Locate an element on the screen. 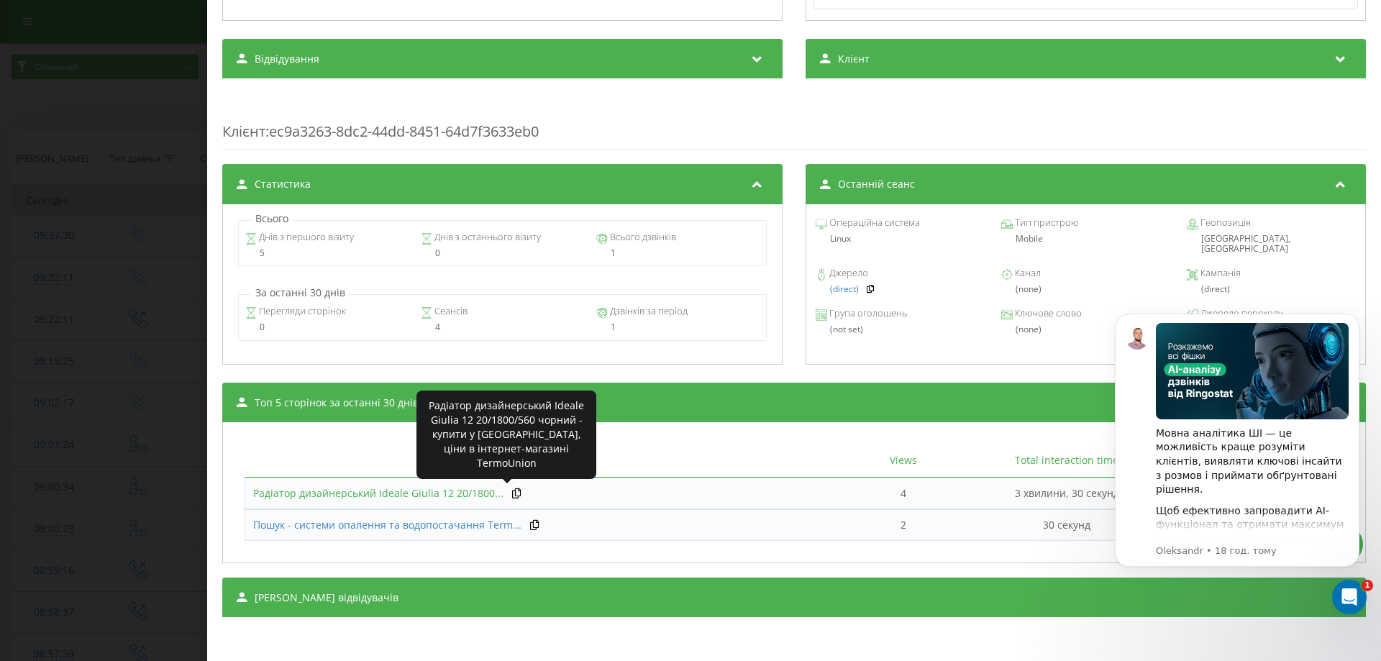 The width and height of the screenshot is (1381, 661). div: Linux is located at coordinates (900, 239).